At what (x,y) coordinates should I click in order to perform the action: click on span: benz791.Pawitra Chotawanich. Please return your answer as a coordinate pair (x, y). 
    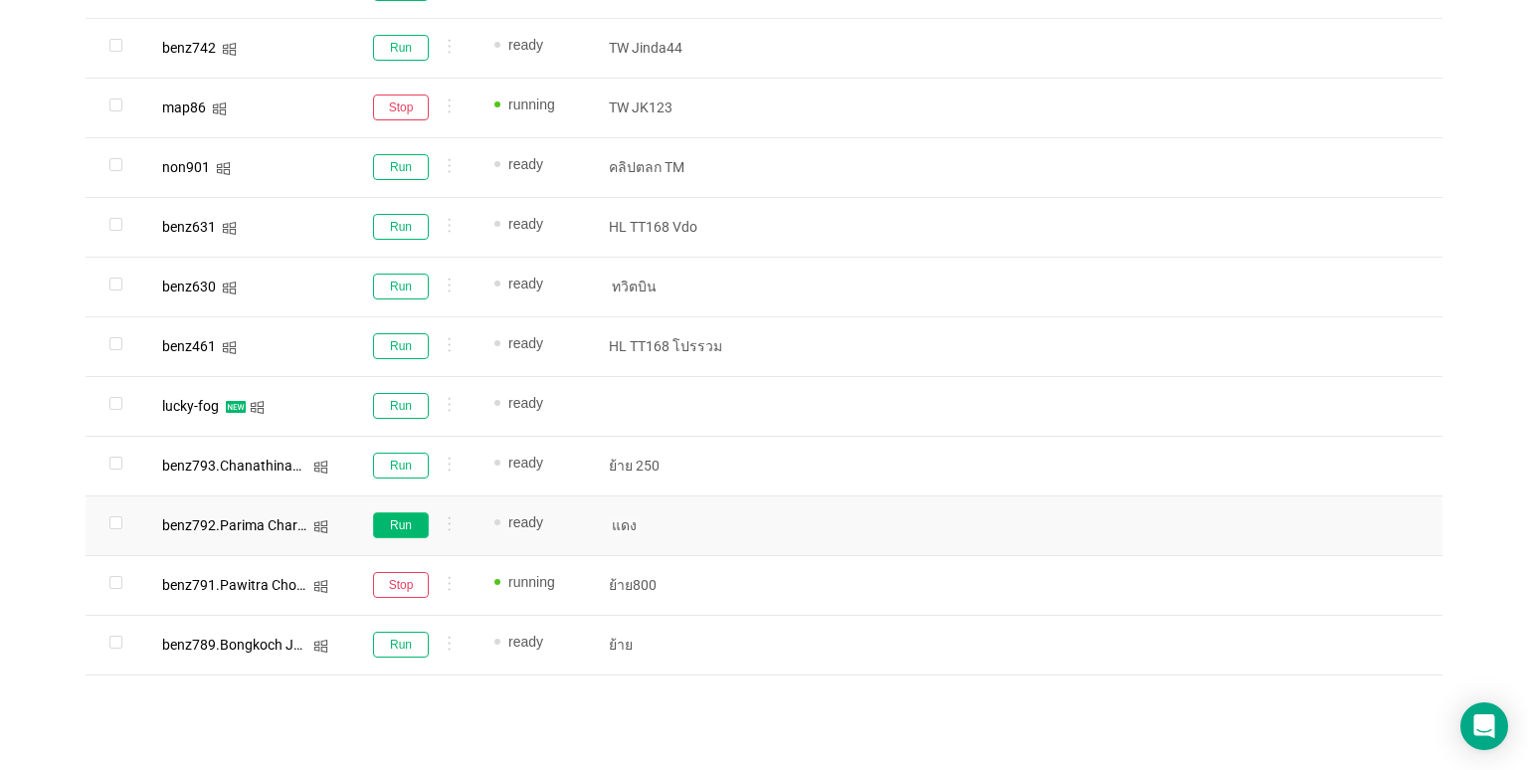
    Looking at the image, I should click on (258, 585).